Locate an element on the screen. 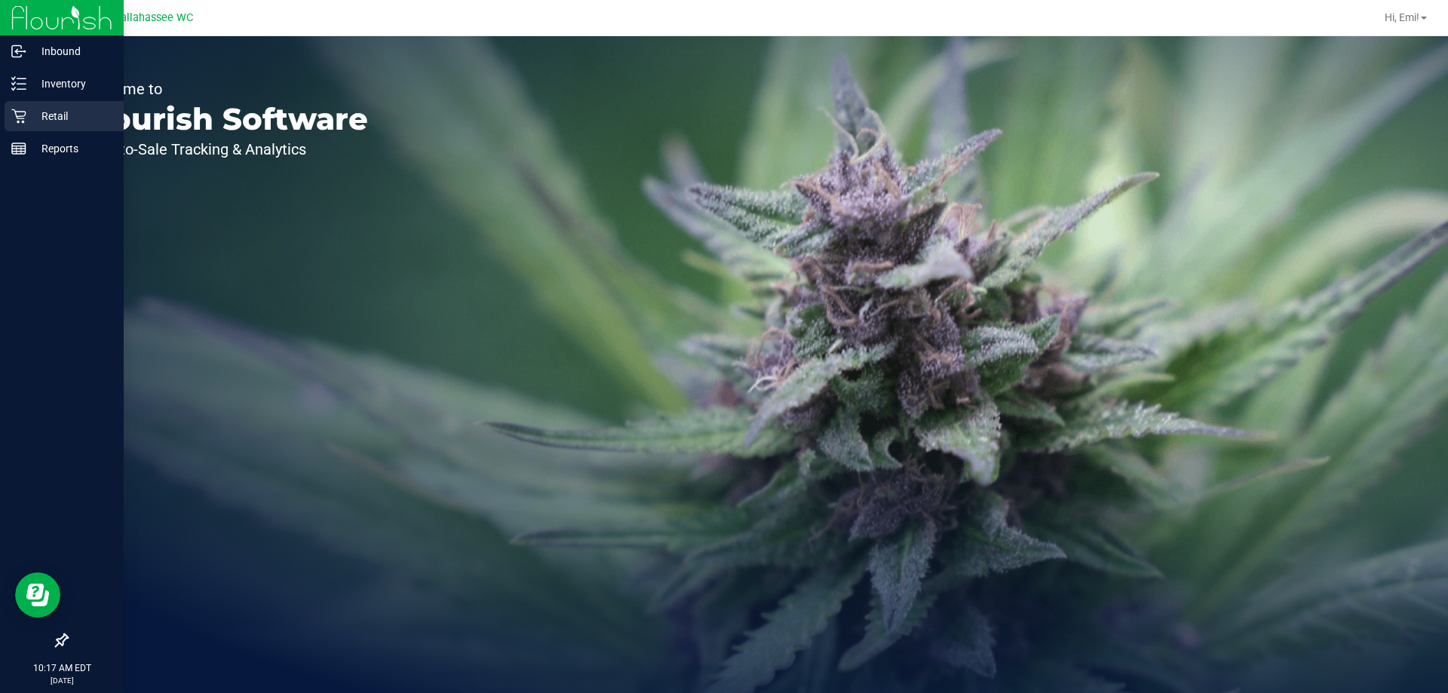  span: Tallahassee WC is located at coordinates (154, 17).